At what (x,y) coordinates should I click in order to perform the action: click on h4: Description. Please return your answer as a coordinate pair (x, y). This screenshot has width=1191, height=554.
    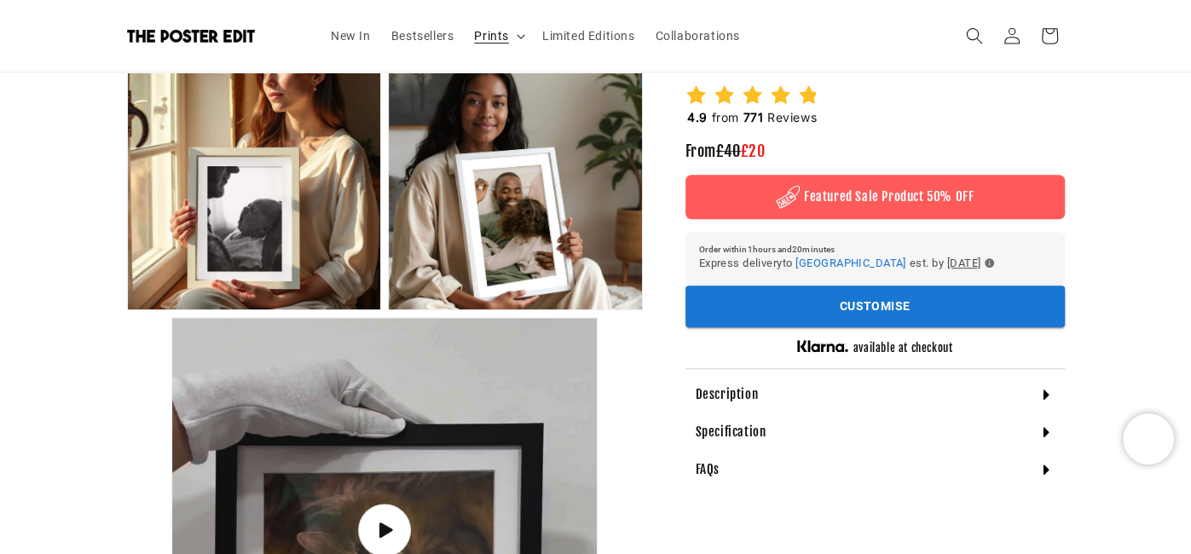
    Looking at the image, I should click on (727, 395).